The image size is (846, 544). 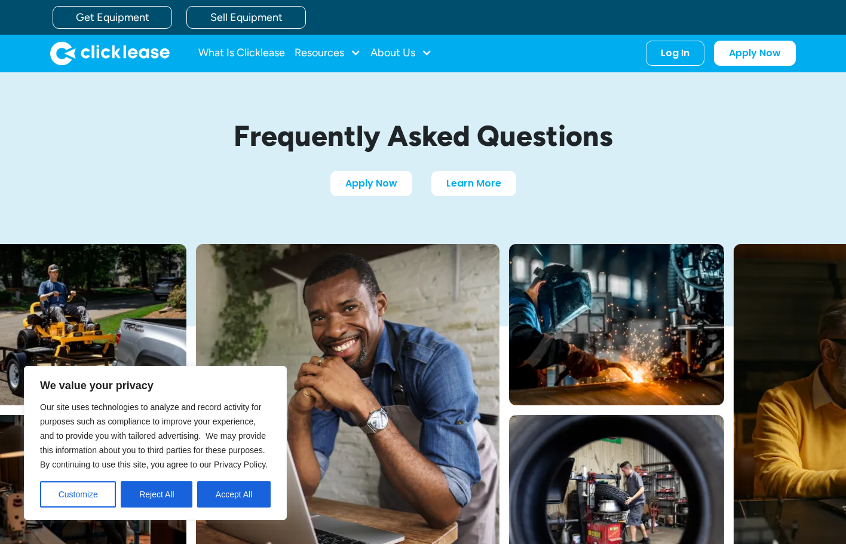 What do you see at coordinates (78, 494) in the screenshot?
I see `button: Customize` at bounding box center [78, 494].